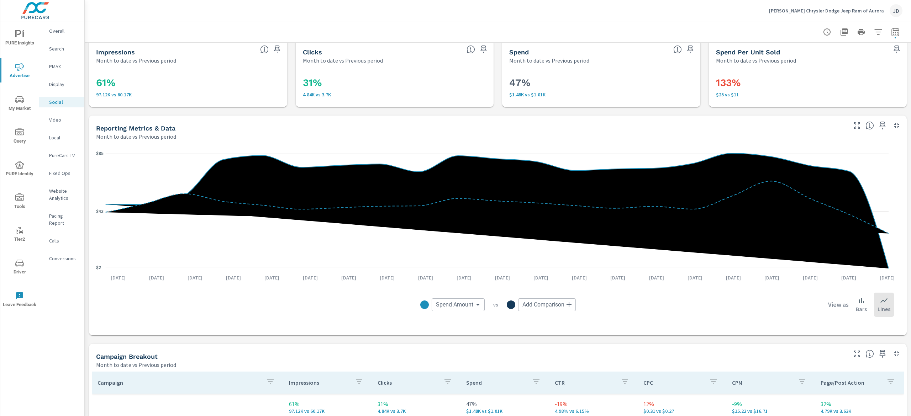 The width and height of the screenshot is (911, 416). I want to click on p: $0.31 vs $0.27, so click(681, 411).